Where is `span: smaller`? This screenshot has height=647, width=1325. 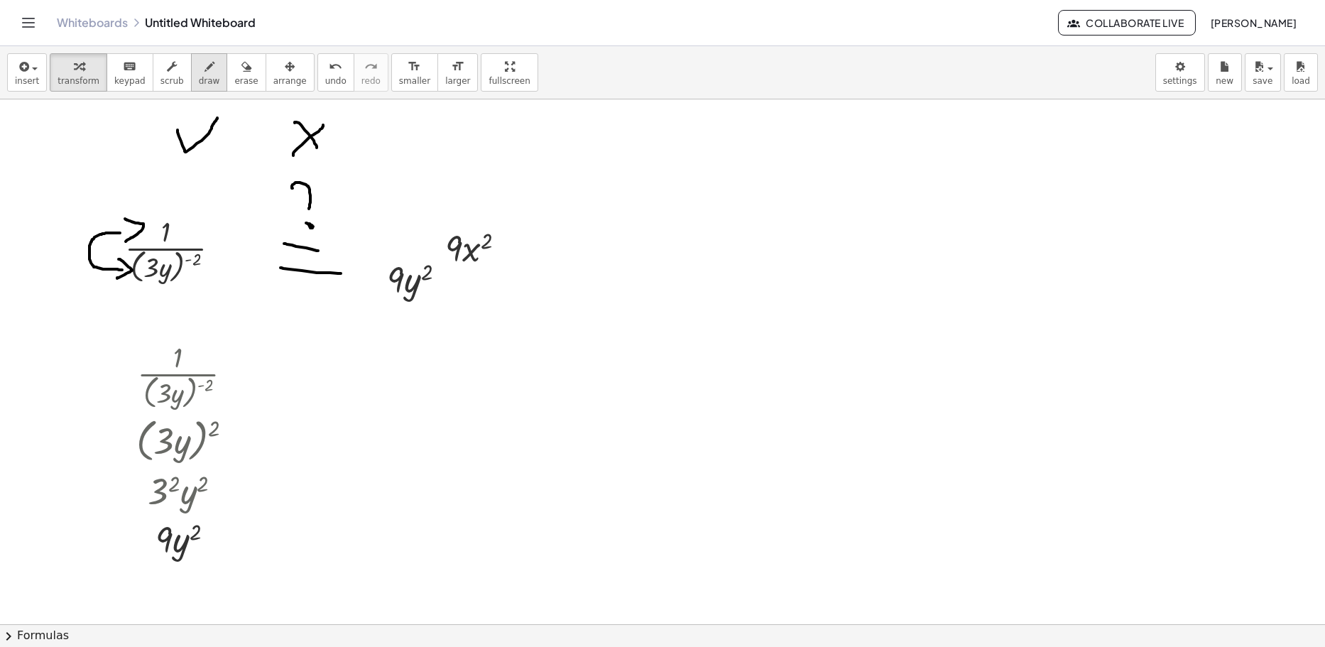 span: smaller is located at coordinates (415, 81).